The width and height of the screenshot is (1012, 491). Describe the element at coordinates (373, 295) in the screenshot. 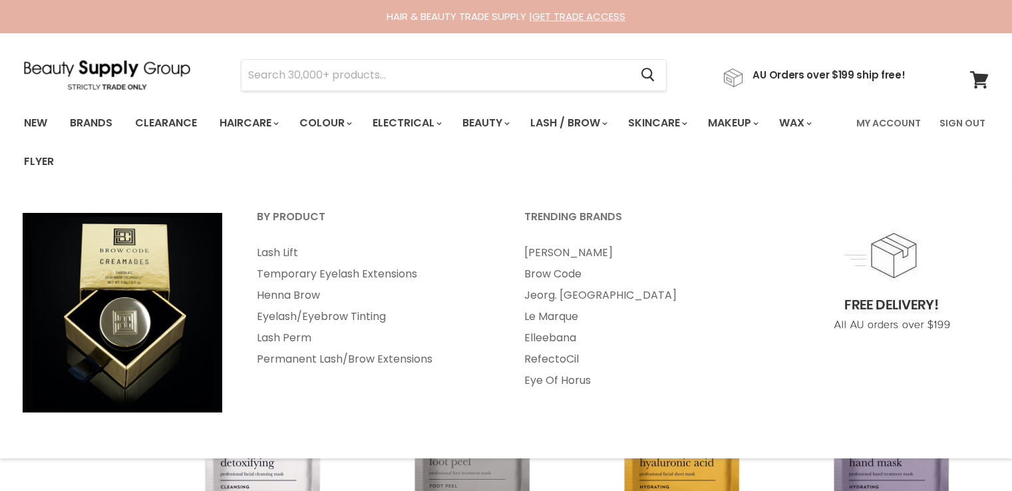

I see `a: Henna Brow` at that location.